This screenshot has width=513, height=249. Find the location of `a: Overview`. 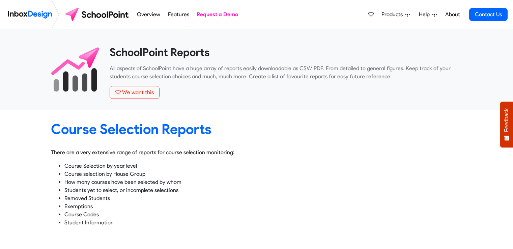

a: Overview is located at coordinates (149, 15).